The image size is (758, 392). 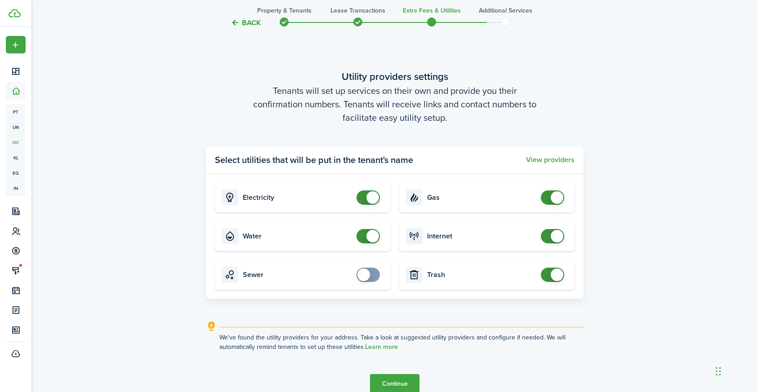 What do you see at coordinates (431, 10) in the screenshot?
I see `h3: Extra fees & Utilities` at bounding box center [431, 10].